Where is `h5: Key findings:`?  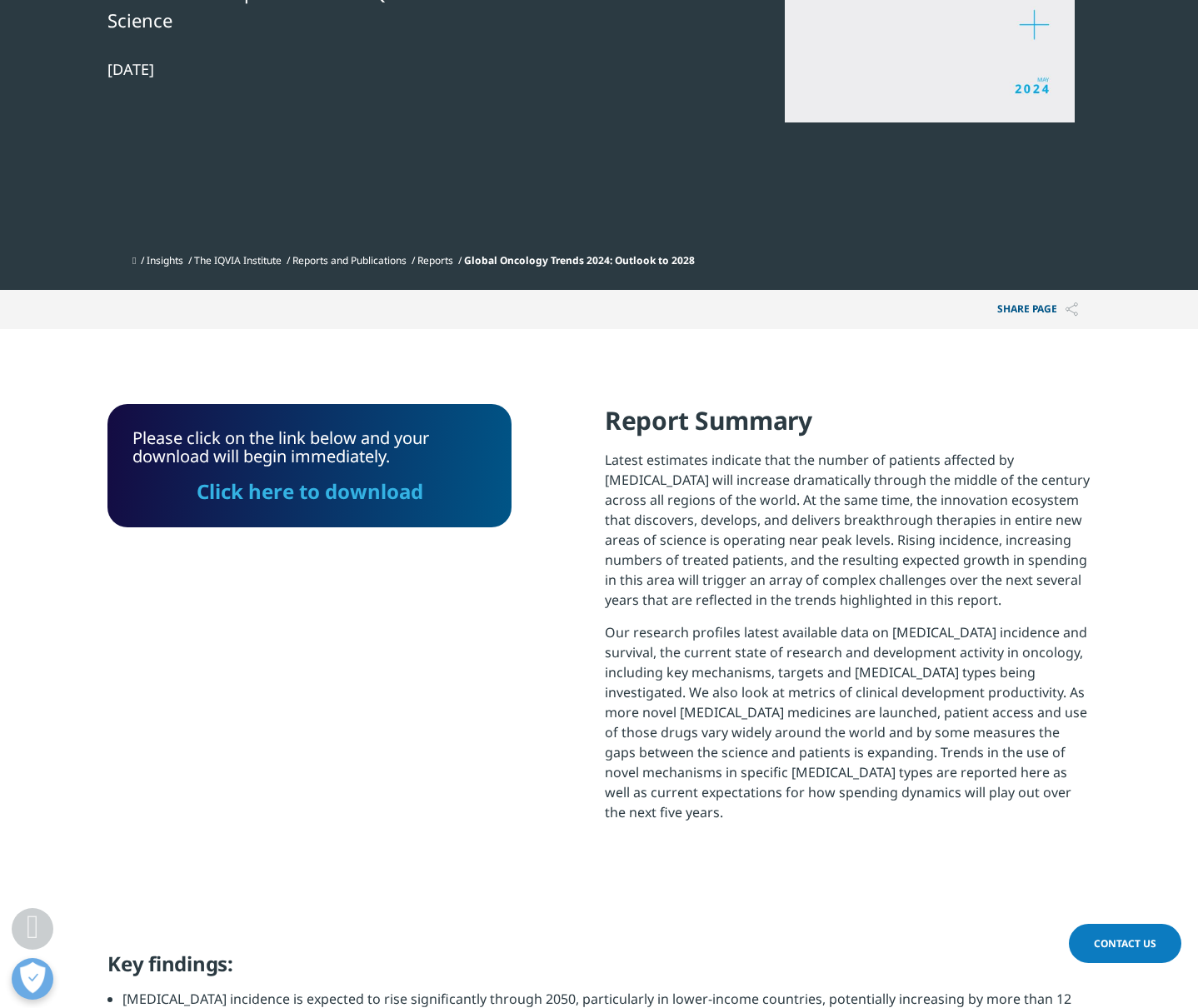 h5: Key findings: is located at coordinates (599, 969).